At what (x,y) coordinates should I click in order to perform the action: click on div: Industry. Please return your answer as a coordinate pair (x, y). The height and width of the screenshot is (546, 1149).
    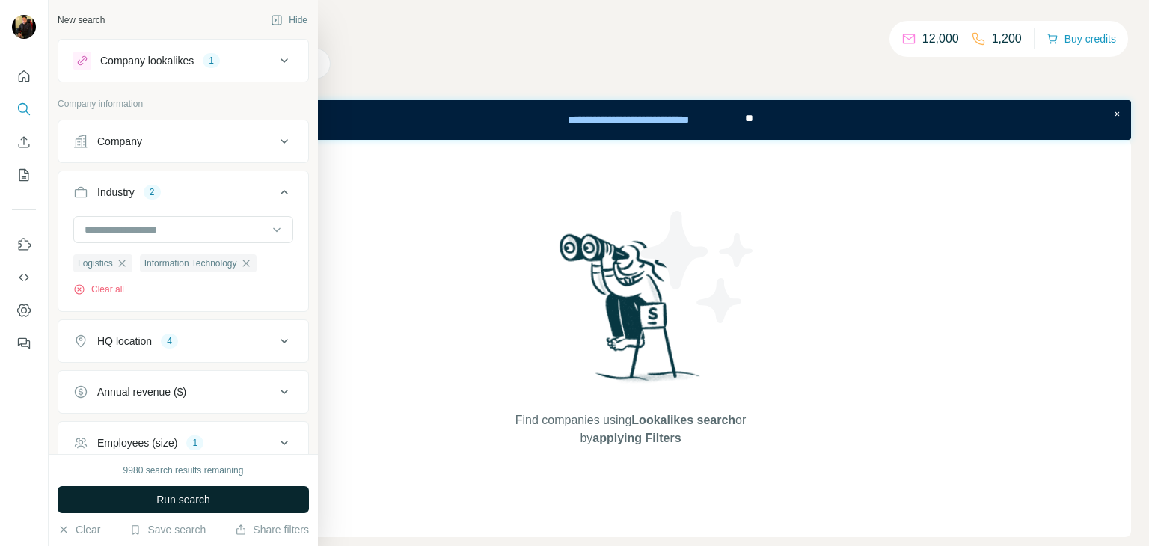
    Looking at the image, I should click on (116, 192).